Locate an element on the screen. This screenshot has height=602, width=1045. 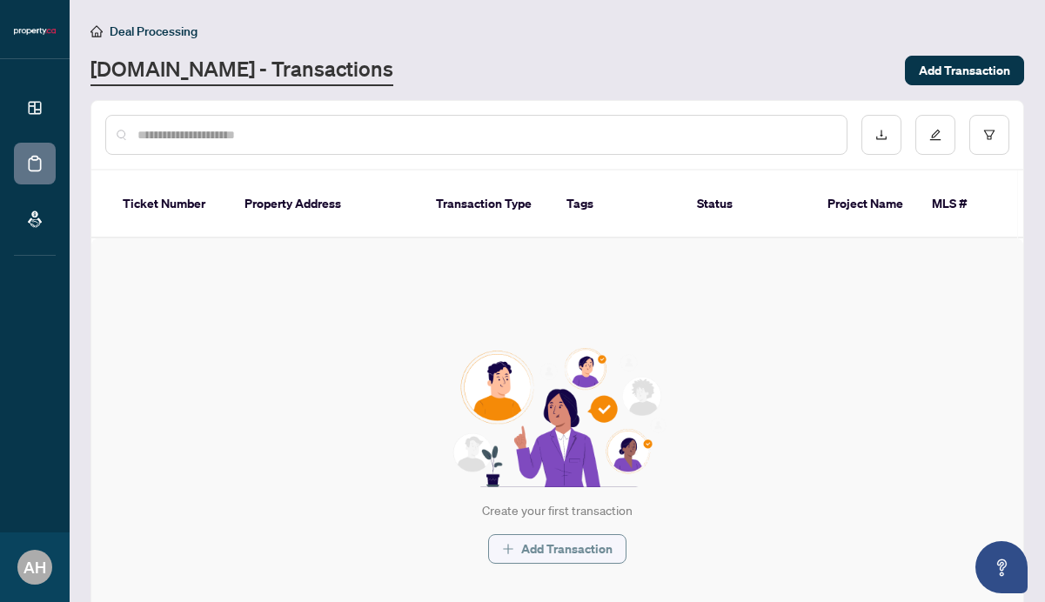
button: edit is located at coordinates (936, 135).